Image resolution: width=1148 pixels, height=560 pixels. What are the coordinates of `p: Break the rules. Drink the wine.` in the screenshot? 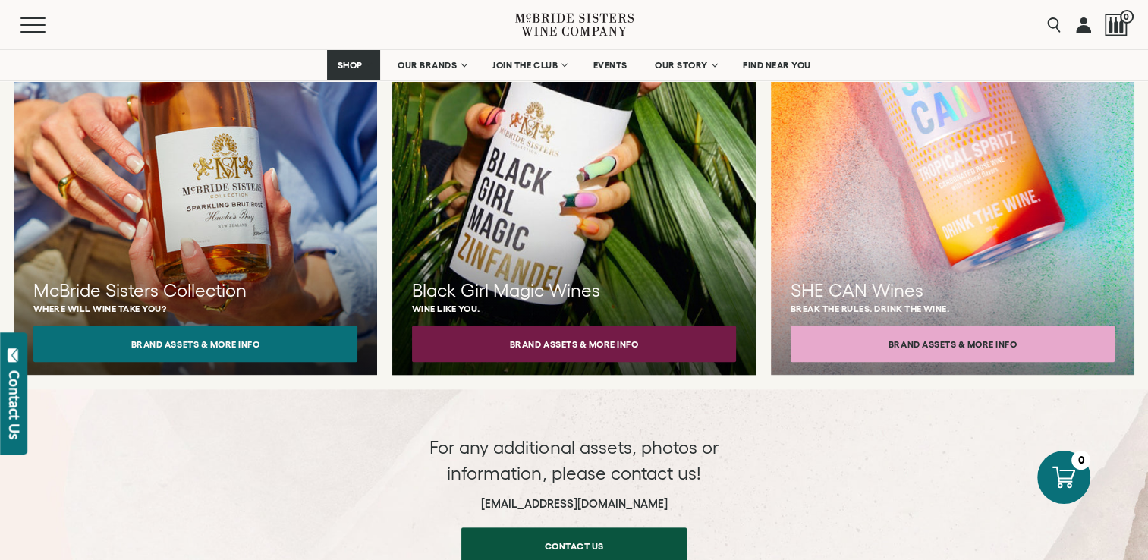 It's located at (953, 308).